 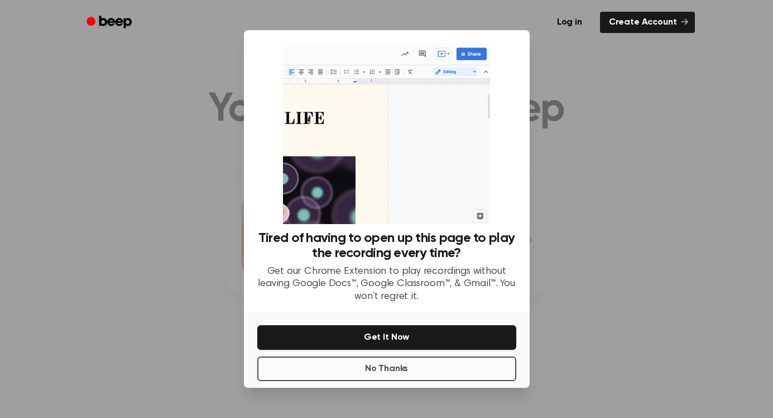 I want to click on button: No Thanks, so click(x=387, y=369).